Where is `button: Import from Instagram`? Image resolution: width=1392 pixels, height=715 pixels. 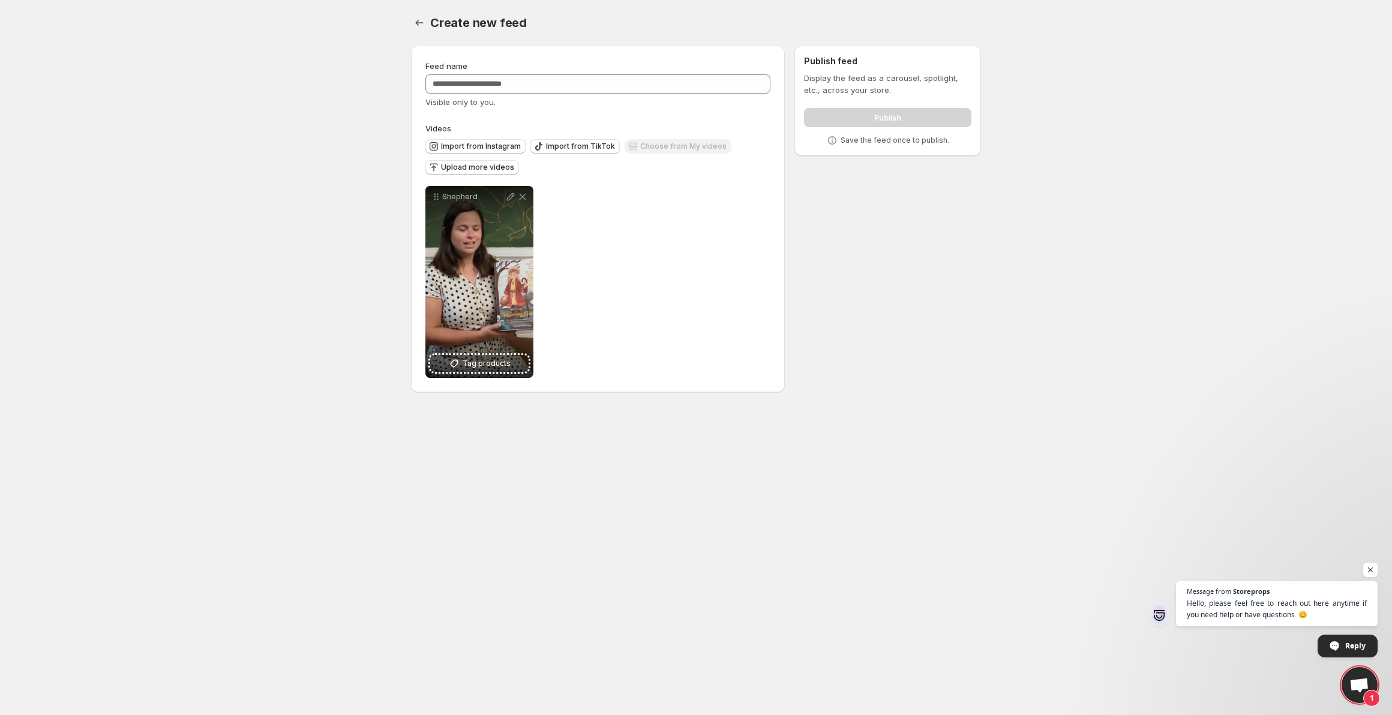 button: Import from Instagram is located at coordinates (475, 146).